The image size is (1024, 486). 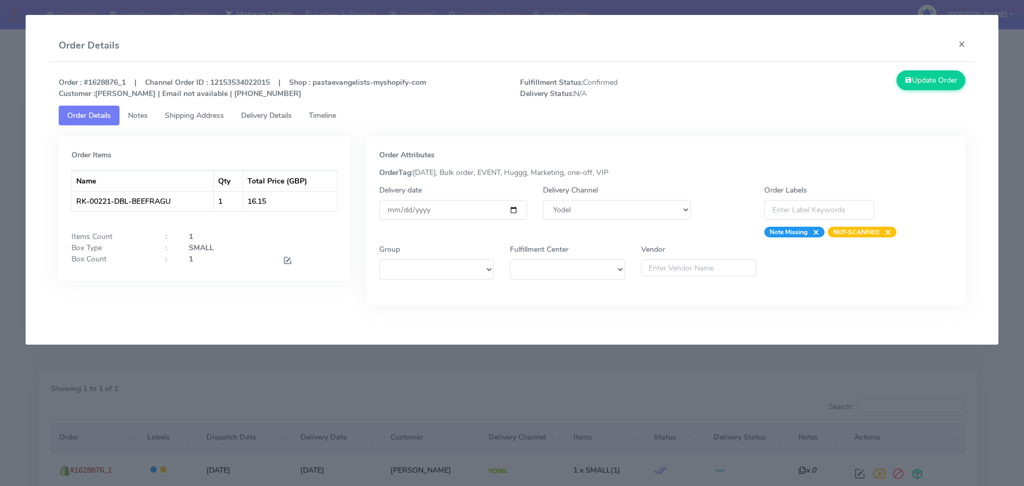 What do you see at coordinates (962, 44) in the screenshot?
I see `button: Close` at bounding box center [962, 44].